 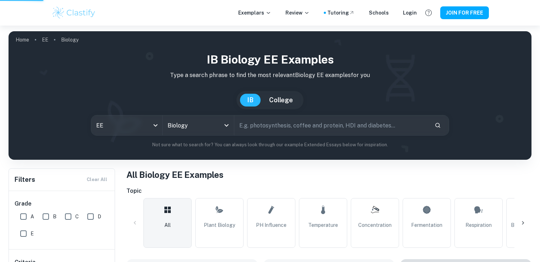 I want to click on span: Concentration, so click(x=375, y=225).